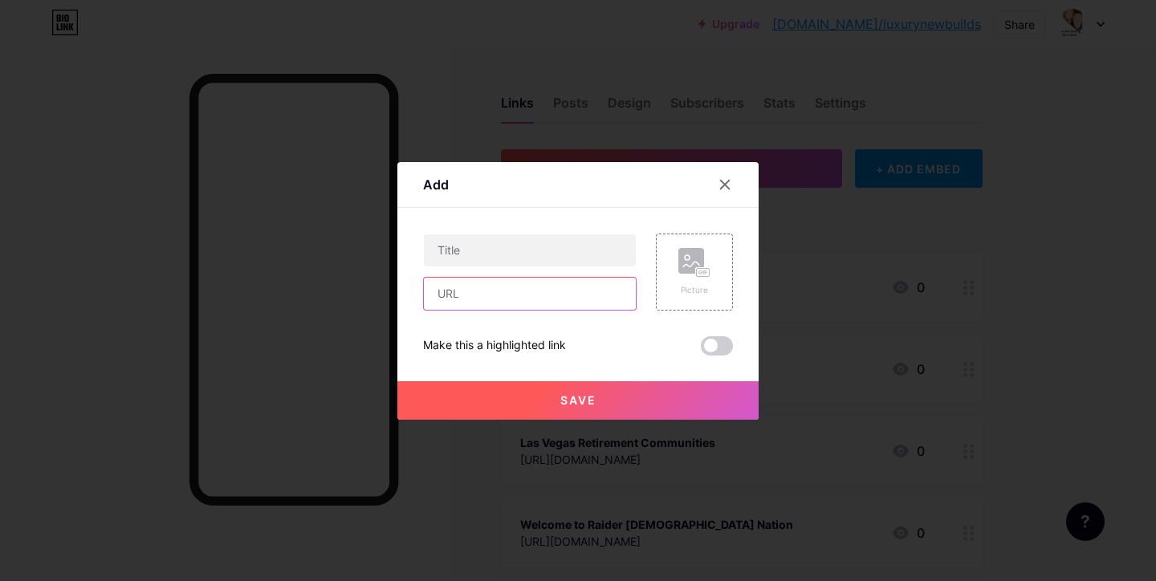 The height and width of the screenshot is (581, 1156). What do you see at coordinates (530, 250) in the screenshot?
I see `input: Title` at bounding box center [530, 250].